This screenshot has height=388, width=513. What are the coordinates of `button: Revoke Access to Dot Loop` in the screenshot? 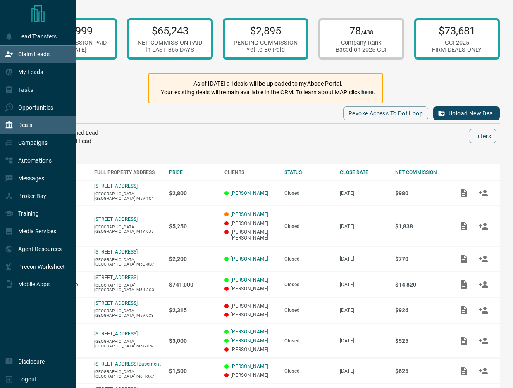 It's located at (386, 113).